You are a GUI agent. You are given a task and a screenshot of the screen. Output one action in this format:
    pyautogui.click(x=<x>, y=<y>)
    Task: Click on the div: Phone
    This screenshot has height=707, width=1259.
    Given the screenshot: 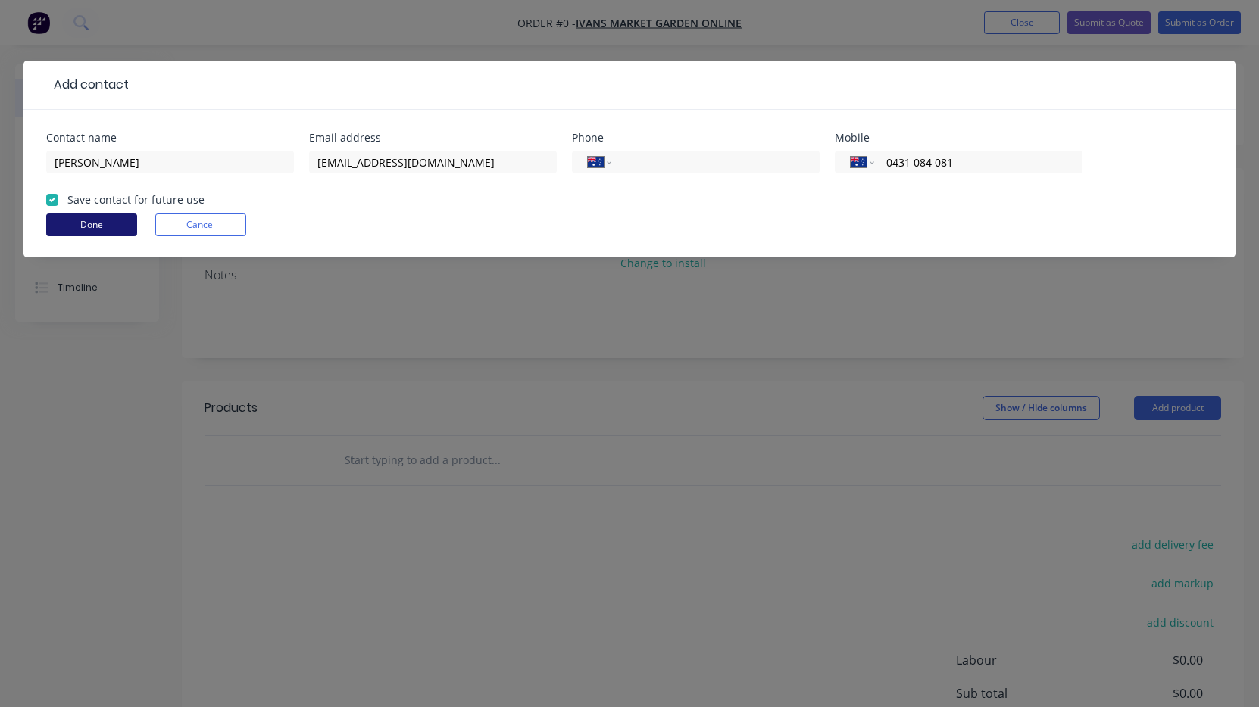 What is the action you would take?
    pyautogui.click(x=695, y=138)
    